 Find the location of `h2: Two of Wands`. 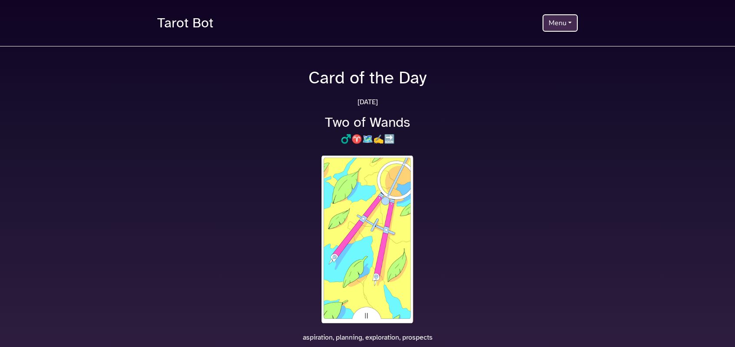

h2: Two of Wands is located at coordinates (368, 123).